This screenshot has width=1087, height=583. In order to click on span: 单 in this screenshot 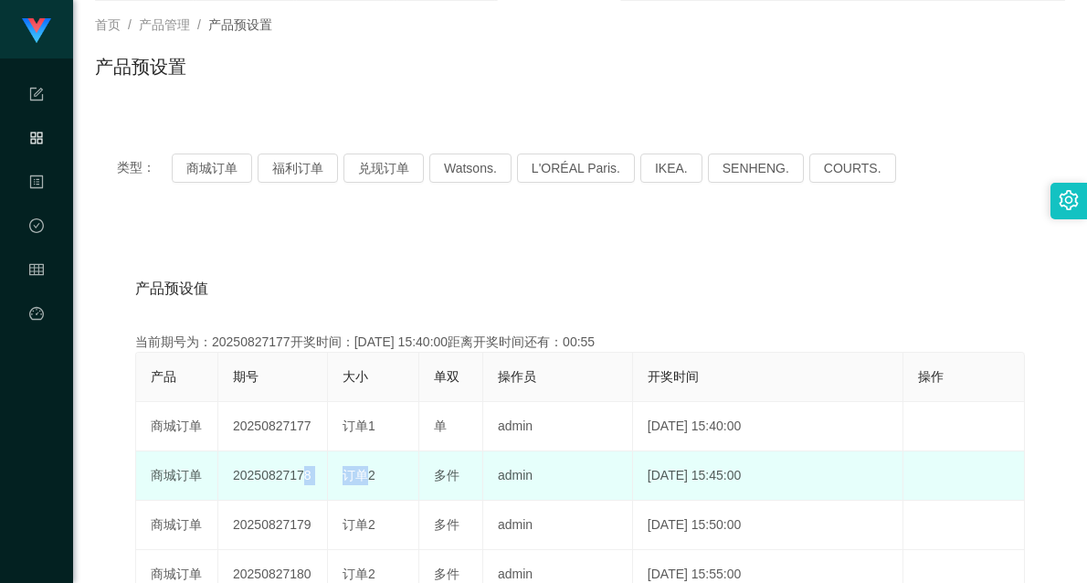, I will do `click(440, 426)`.